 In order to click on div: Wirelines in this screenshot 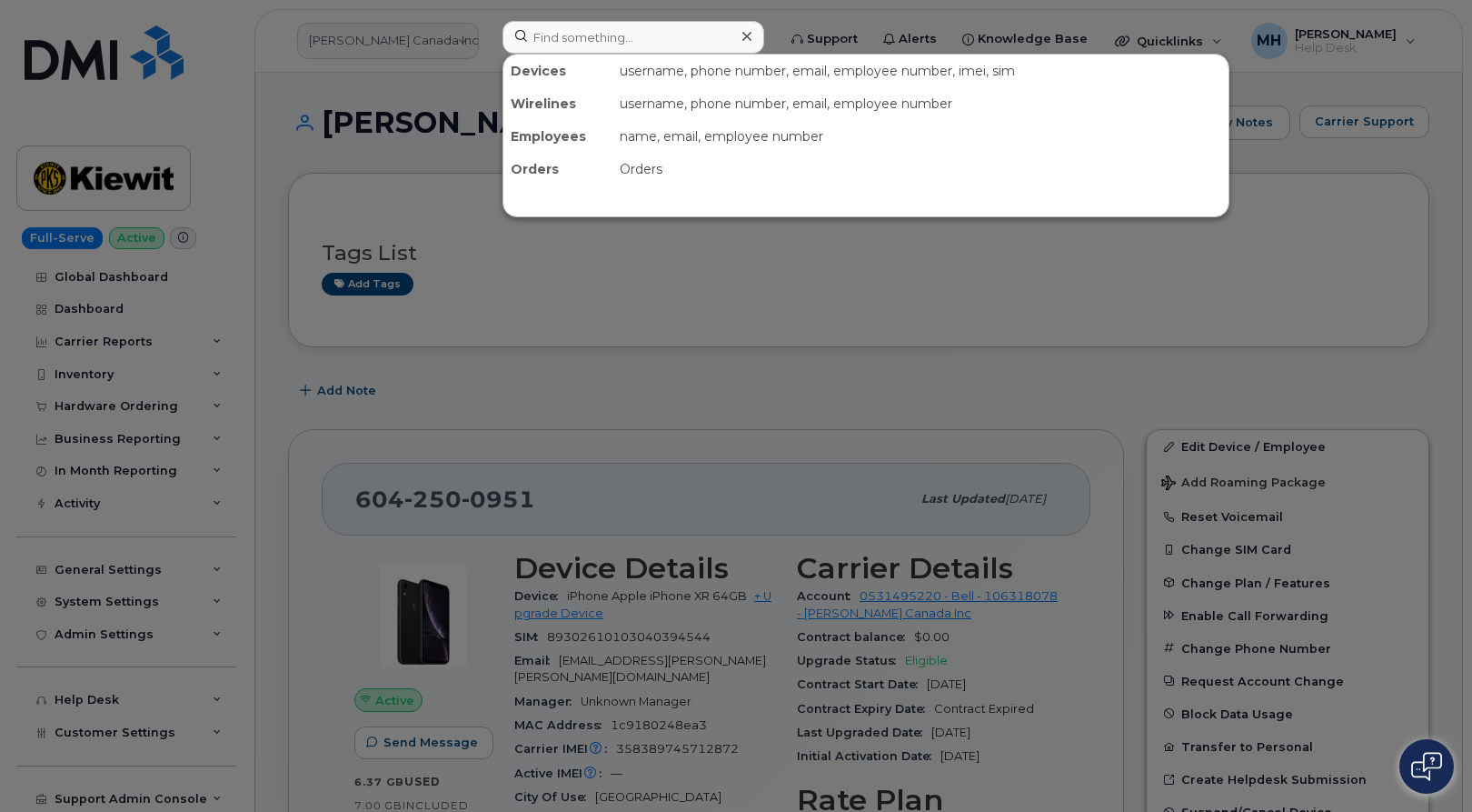, I will do `click(558, 103)`.